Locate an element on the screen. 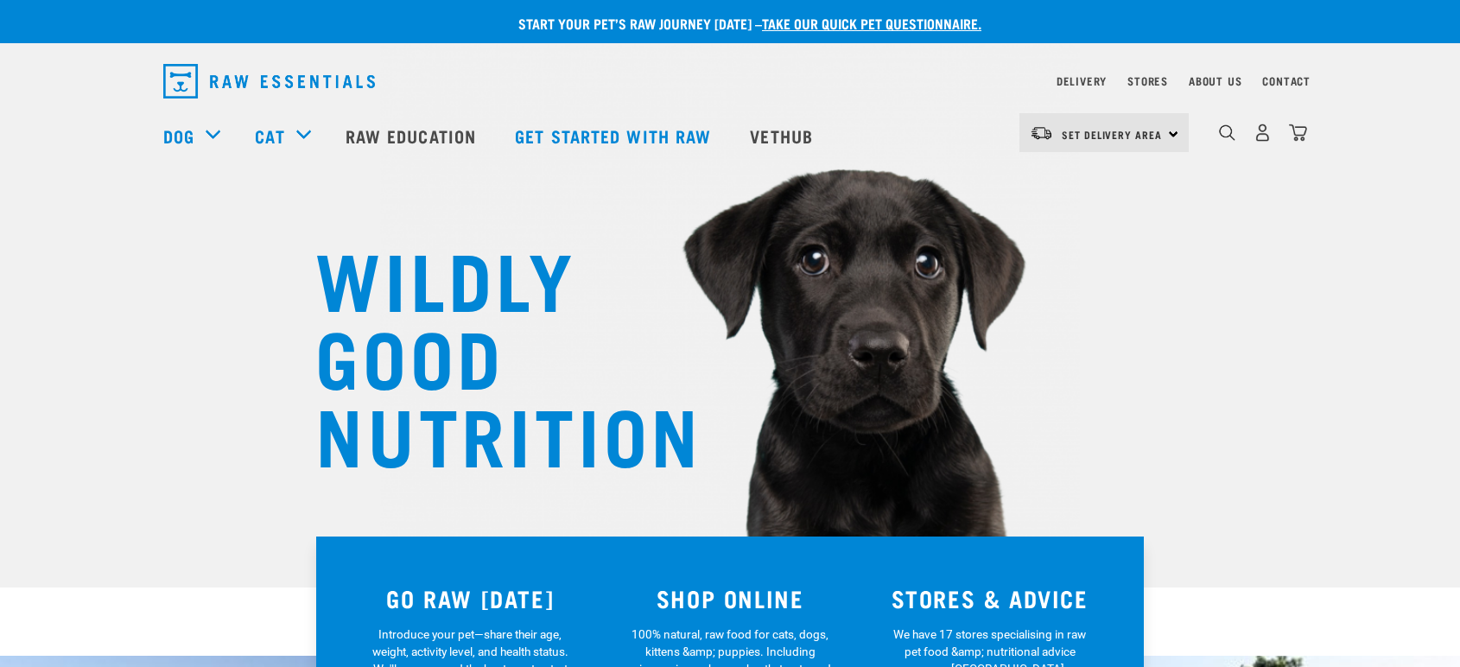 The width and height of the screenshot is (1460, 667). span: Set Delivery Area is located at coordinates (1112, 134).